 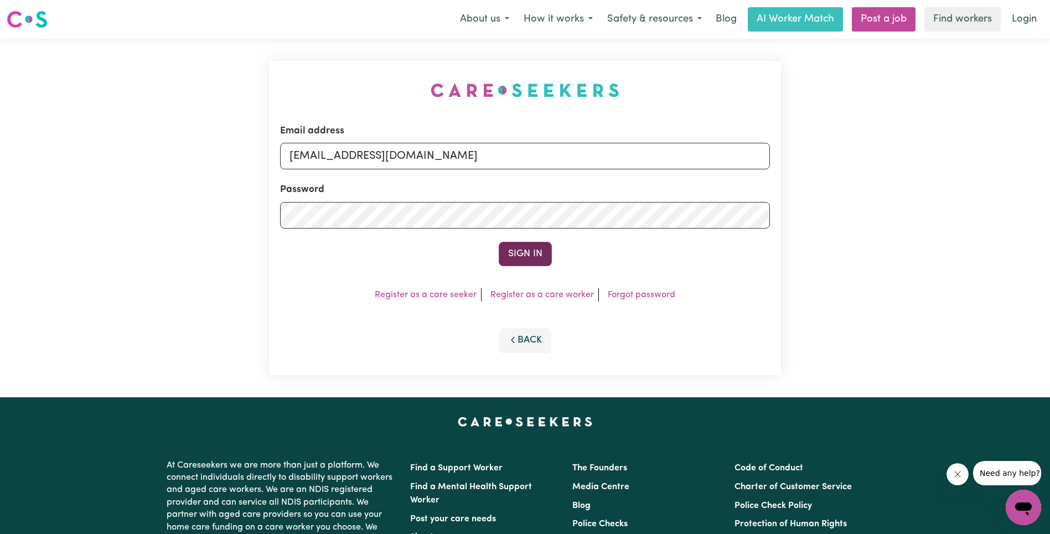 I want to click on a: Register as a care worker, so click(x=542, y=295).